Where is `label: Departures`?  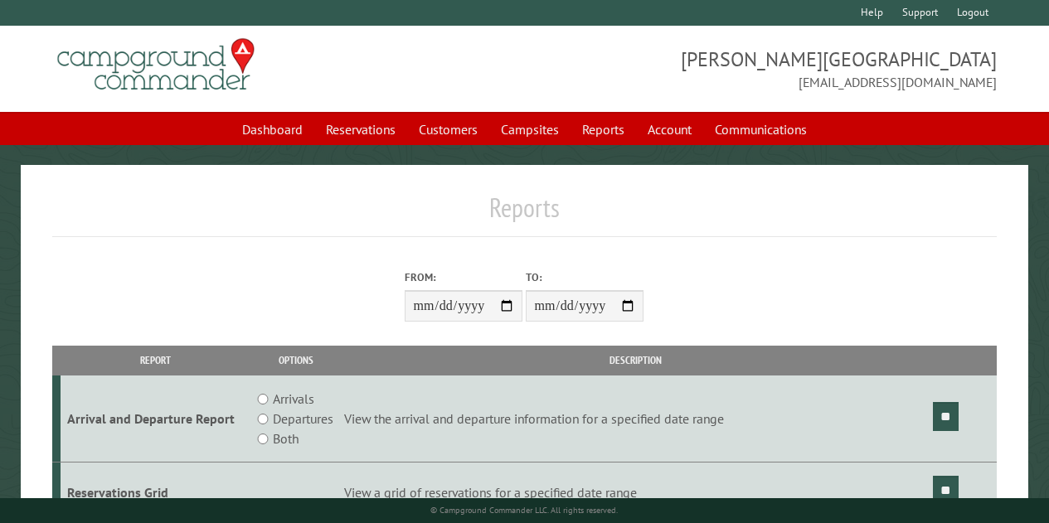 label: Departures is located at coordinates (303, 419).